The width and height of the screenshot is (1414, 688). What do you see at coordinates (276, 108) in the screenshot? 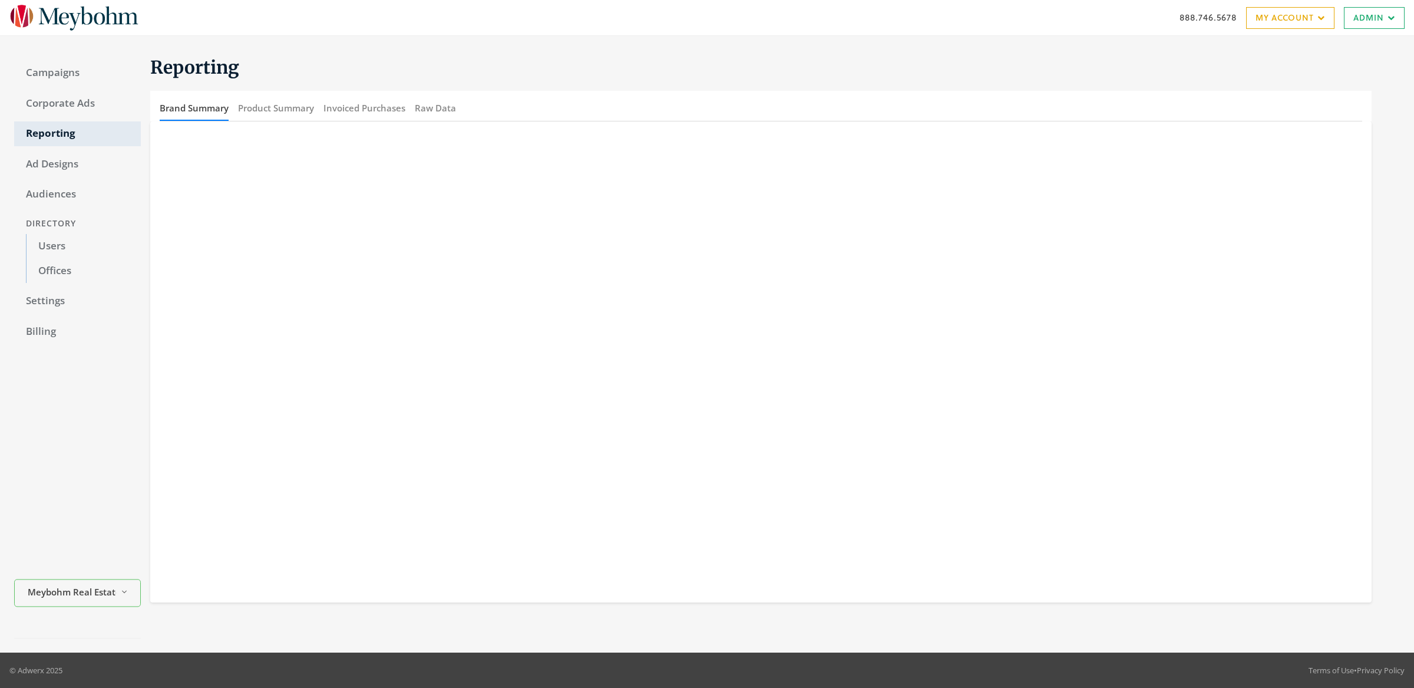
I see `button: Product Summary` at bounding box center [276, 108].